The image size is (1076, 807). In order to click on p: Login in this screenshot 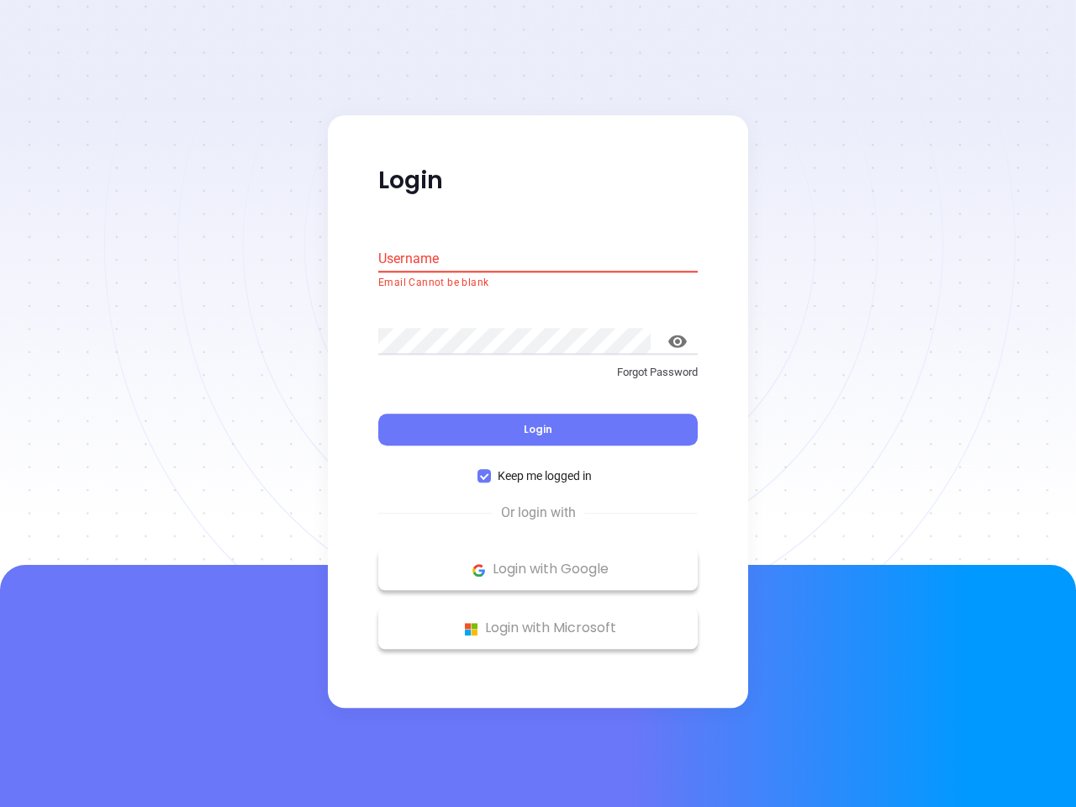, I will do `click(538, 181)`.